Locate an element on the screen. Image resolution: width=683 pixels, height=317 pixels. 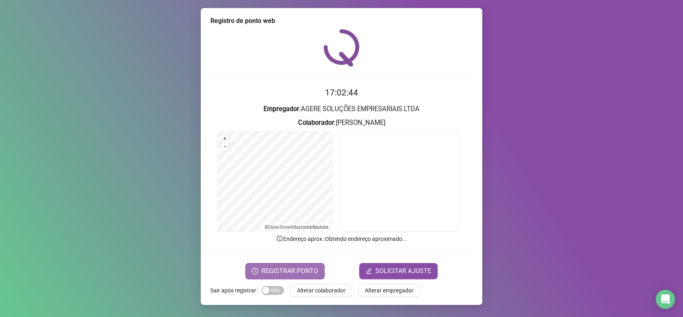
button: Alterar colaborador is located at coordinates (321, 290).